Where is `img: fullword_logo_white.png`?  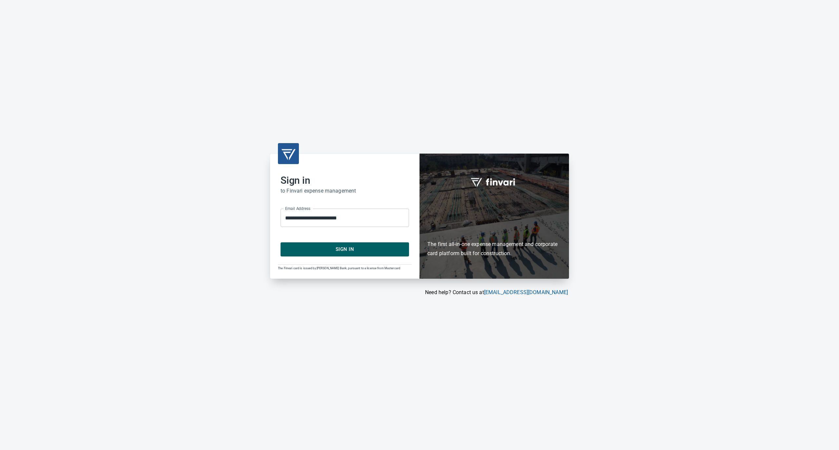 img: fullword_logo_white.png is located at coordinates (494, 182).